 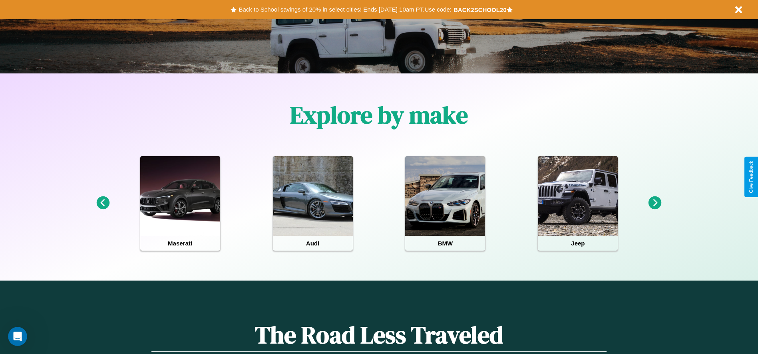 I want to click on h1: Explore by make, so click(x=379, y=115).